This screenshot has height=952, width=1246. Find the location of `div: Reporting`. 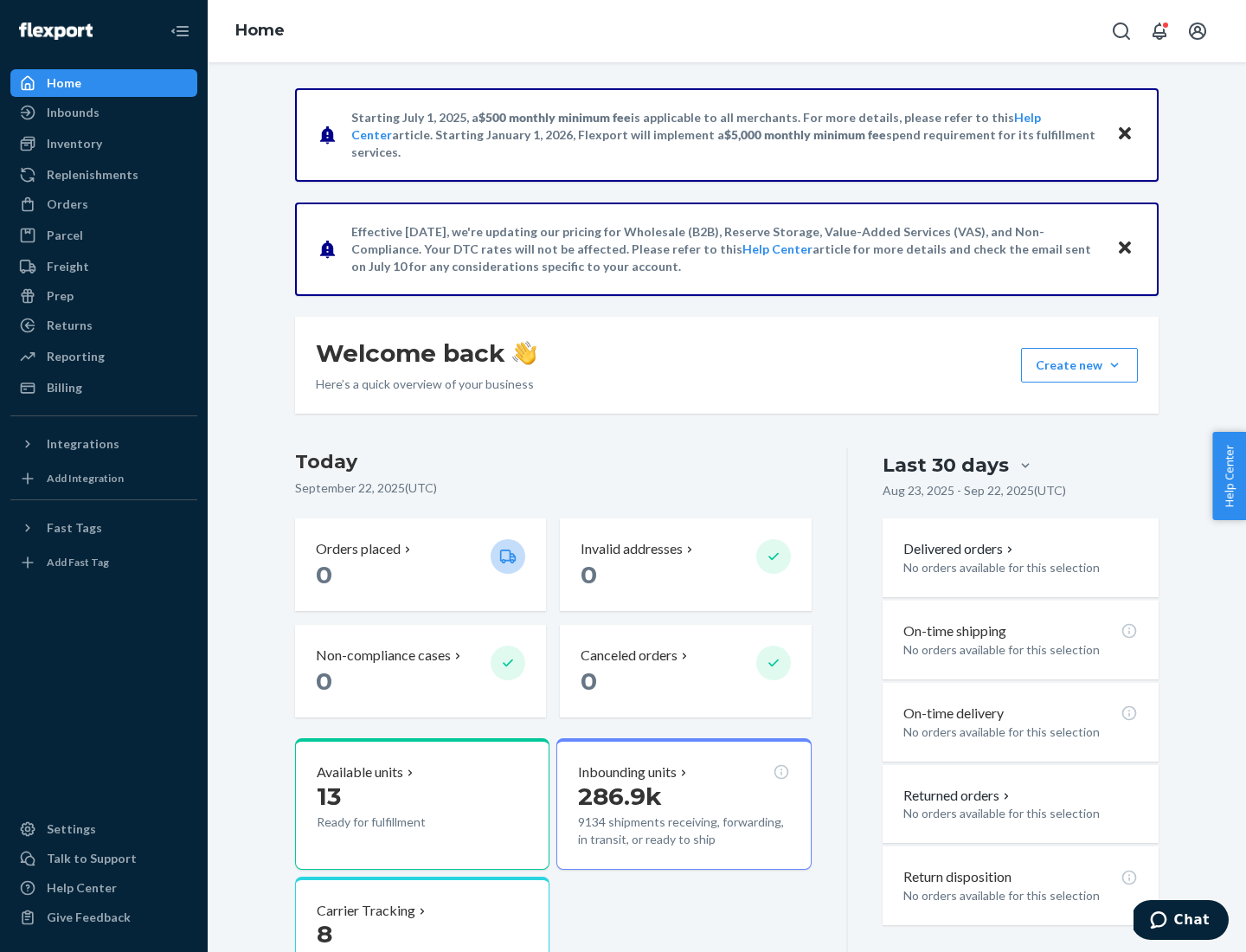

div: Reporting is located at coordinates (75, 356).